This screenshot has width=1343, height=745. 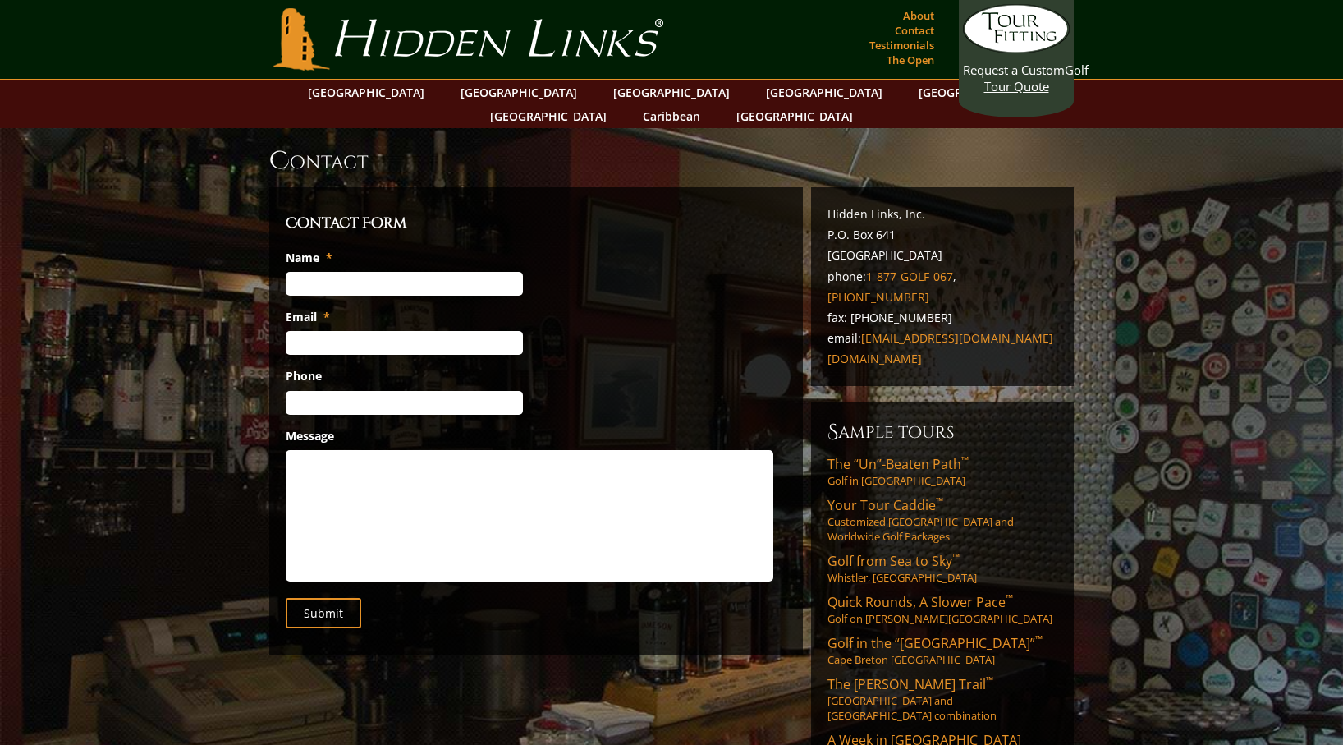 I want to click on a: Contact, so click(x=914, y=30).